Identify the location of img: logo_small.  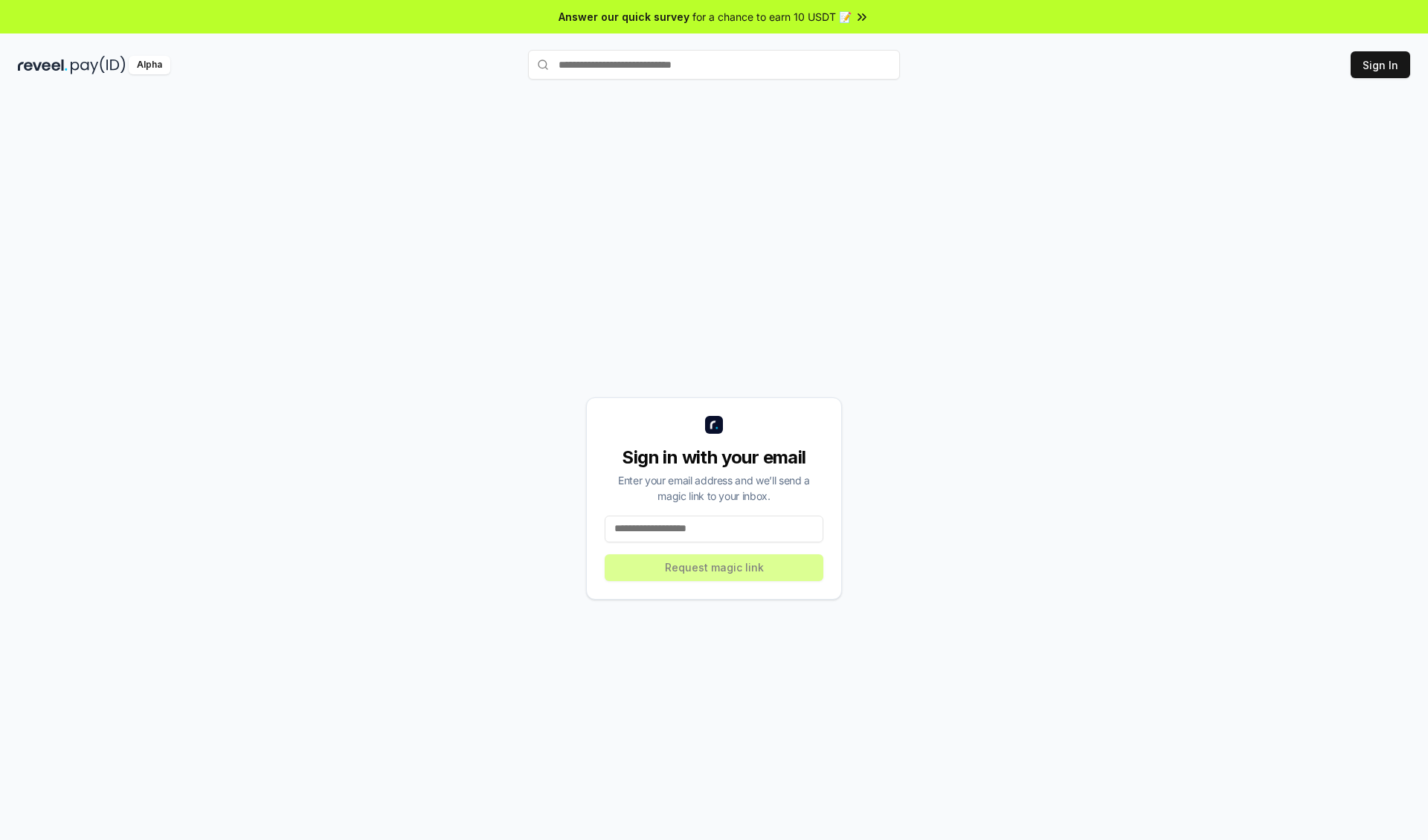
(714, 425).